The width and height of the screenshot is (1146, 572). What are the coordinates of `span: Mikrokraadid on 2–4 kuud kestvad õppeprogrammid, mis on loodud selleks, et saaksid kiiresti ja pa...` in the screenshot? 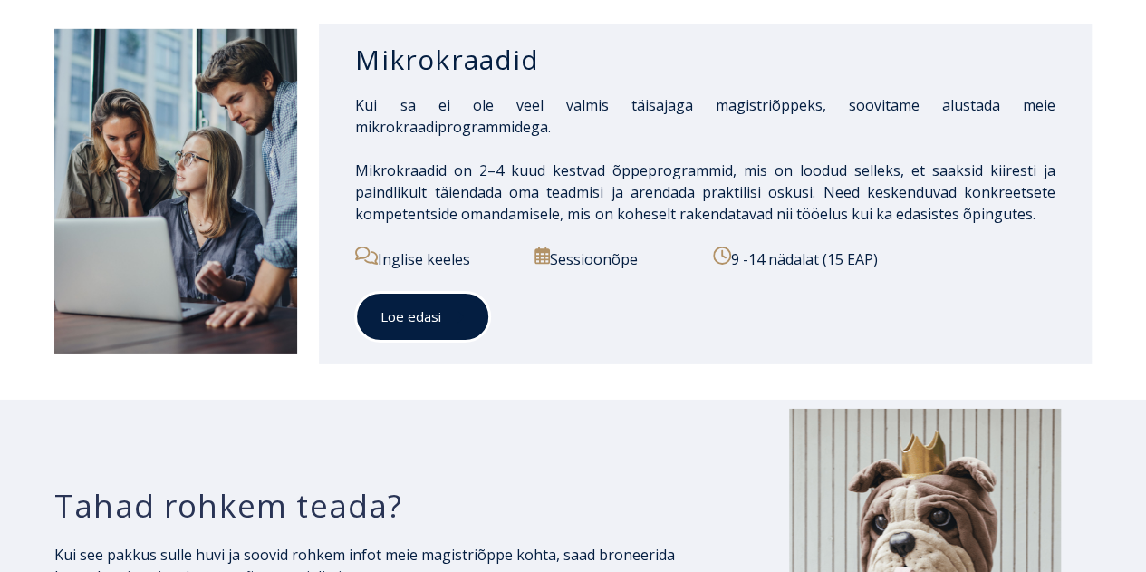 It's located at (705, 192).